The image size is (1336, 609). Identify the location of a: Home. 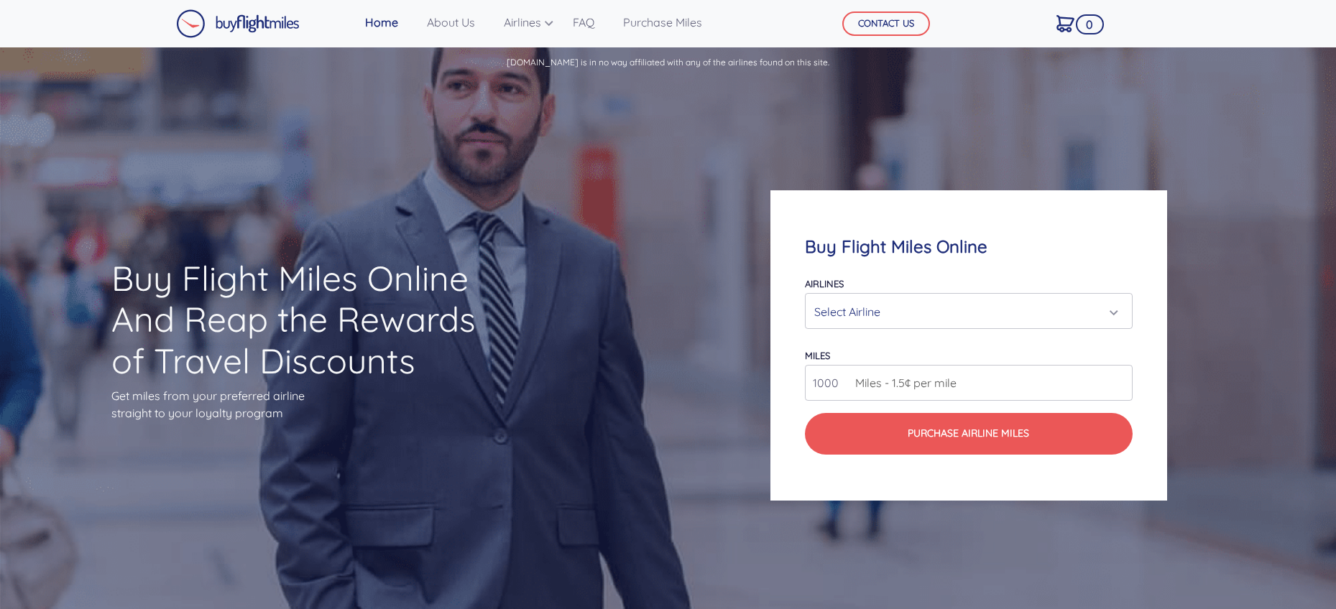
(382, 22).